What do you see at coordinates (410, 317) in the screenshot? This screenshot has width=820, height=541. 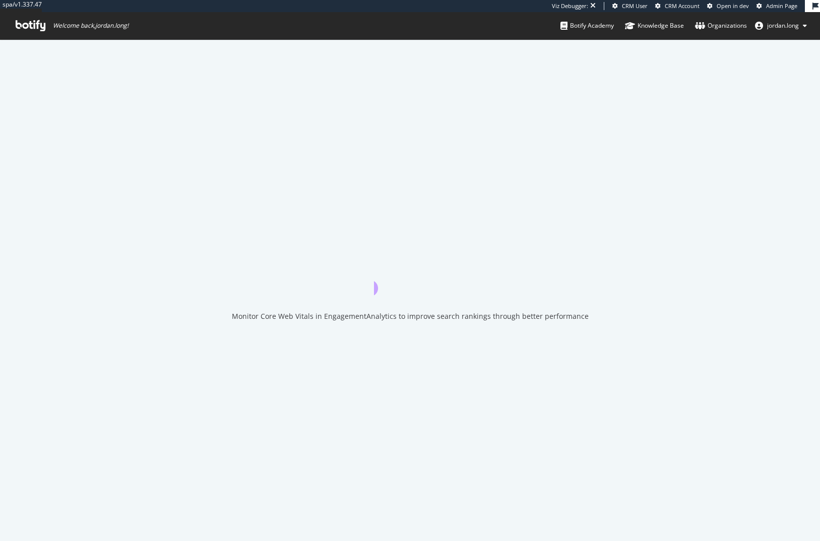 I see `div: Monitor Core Web Vitals in EngagementAnalytics to improve search rankings through better performance` at bounding box center [410, 317].